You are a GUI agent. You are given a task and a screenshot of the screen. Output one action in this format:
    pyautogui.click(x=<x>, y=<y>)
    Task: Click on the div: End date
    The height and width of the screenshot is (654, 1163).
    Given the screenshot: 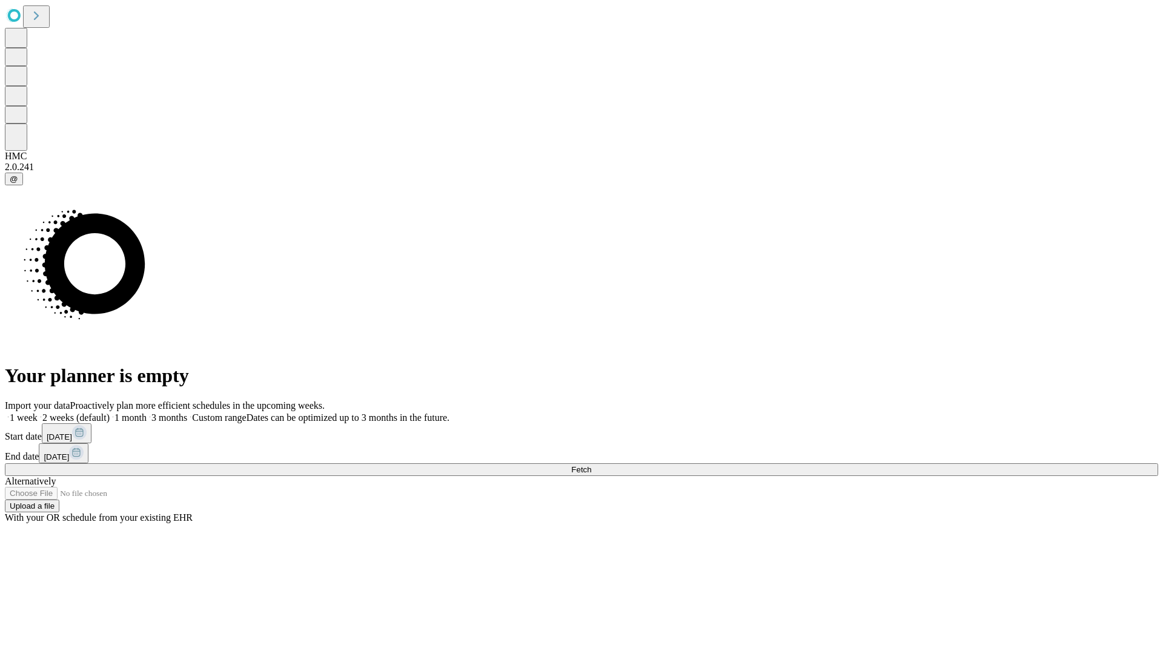 What is the action you would take?
    pyautogui.click(x=582, y=453)
    